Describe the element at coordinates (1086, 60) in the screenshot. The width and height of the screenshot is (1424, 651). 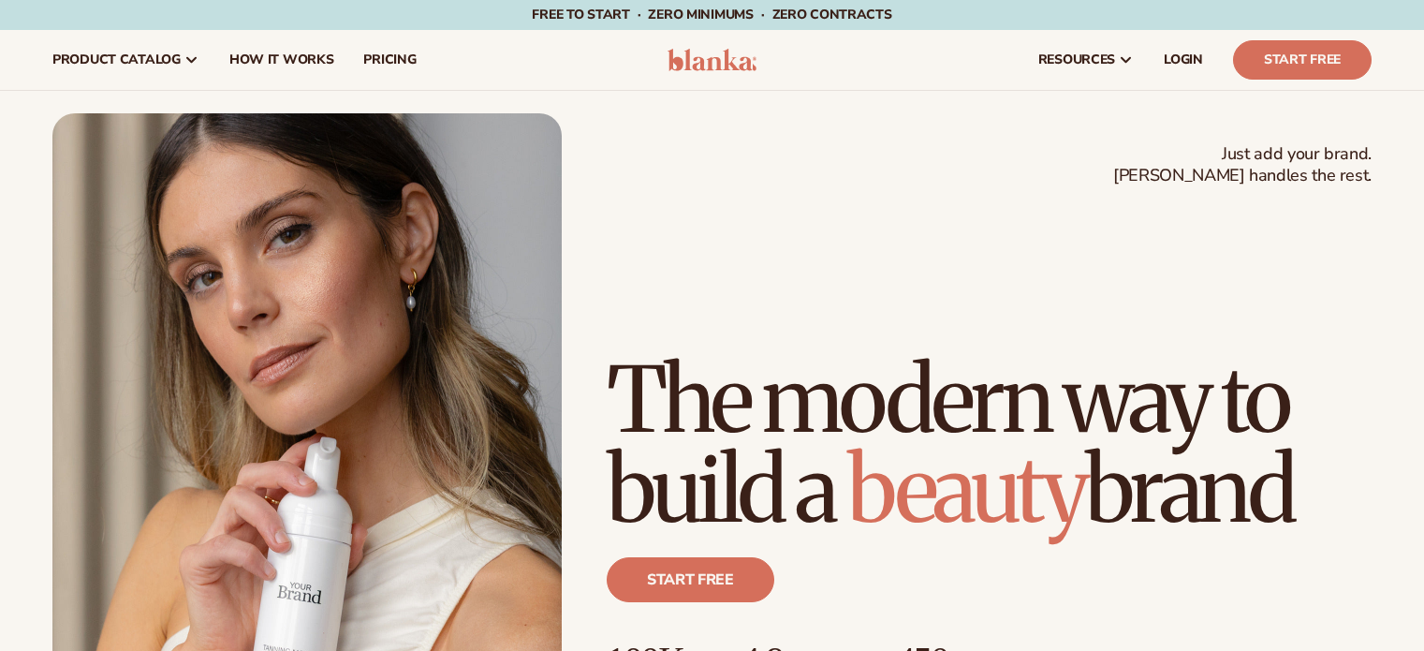
I see `a: resources` at that location.